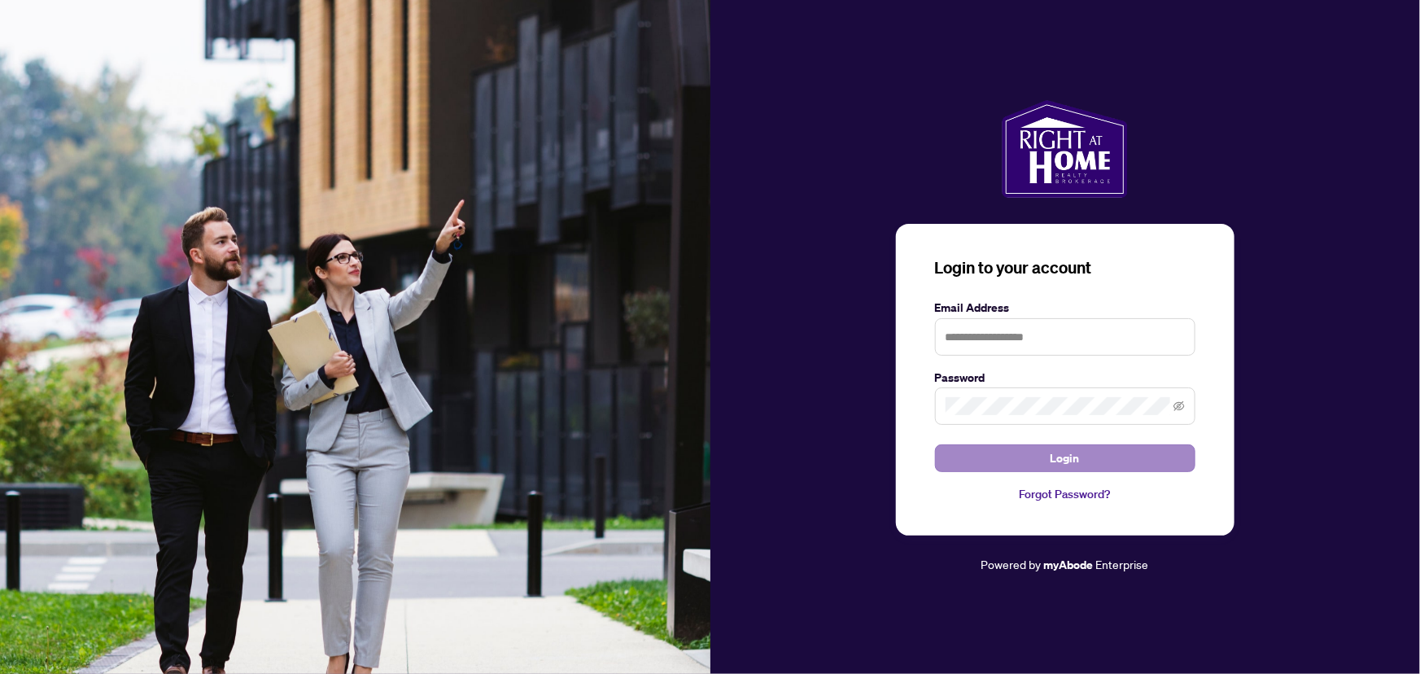 The width and height of the screenshot is (1420, 674). Describe the element at coordinates (1065, 494) in the screenshot. I see `a: Forgot Password?` at that location.